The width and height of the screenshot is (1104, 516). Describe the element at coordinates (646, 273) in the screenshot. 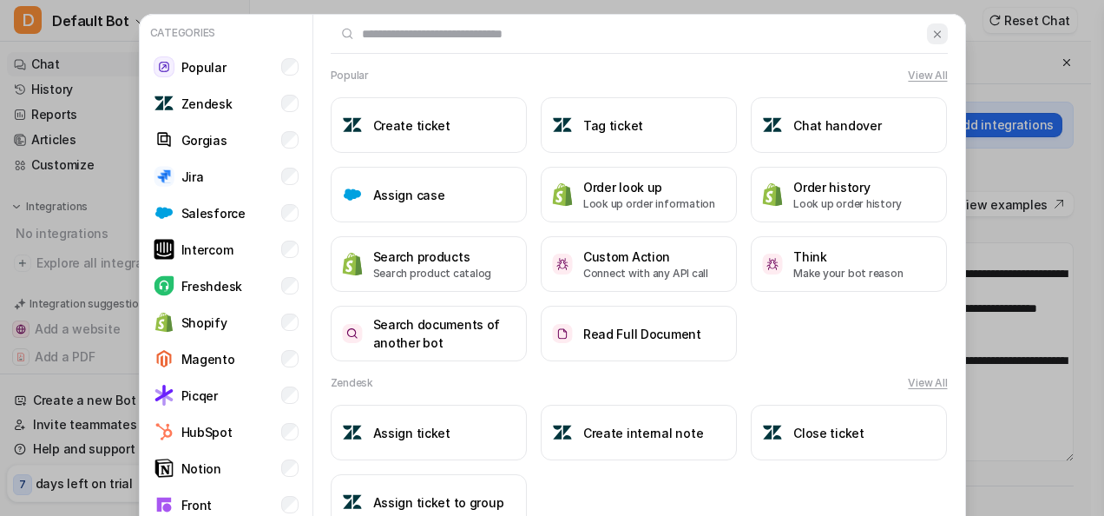

I see `p: Connect with any API call` at that location.